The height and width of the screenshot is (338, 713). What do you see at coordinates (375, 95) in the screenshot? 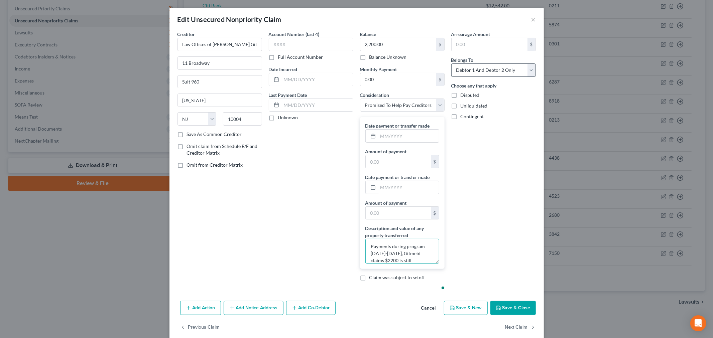
I see `label: Consideration` at bounding box center [375, 95].